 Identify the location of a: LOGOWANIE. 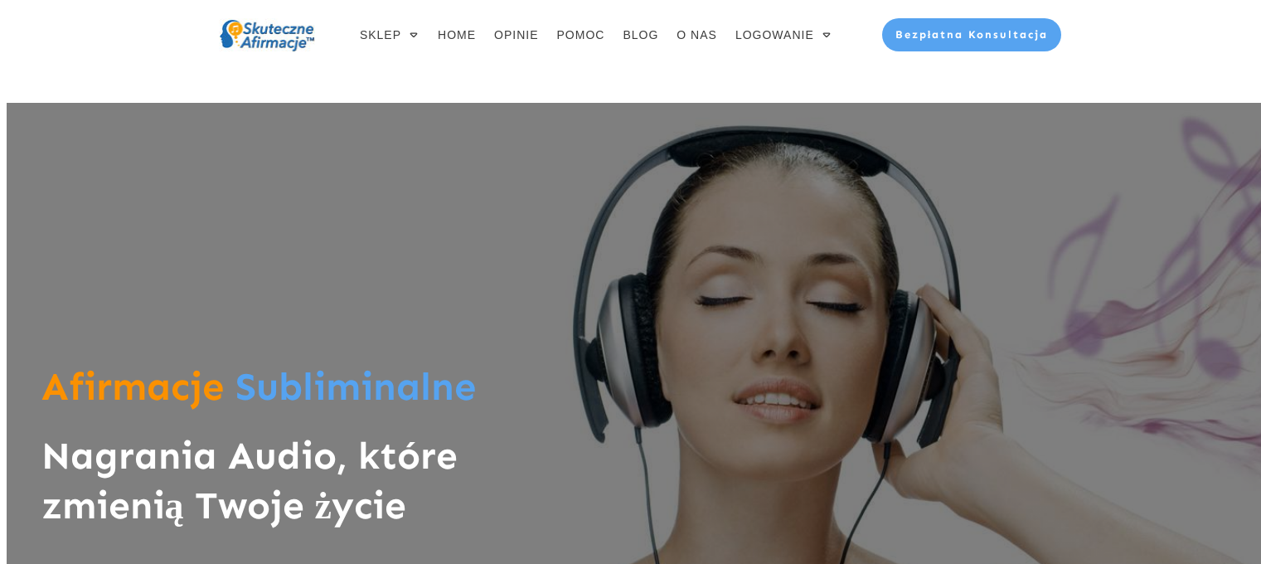
(783, 35).